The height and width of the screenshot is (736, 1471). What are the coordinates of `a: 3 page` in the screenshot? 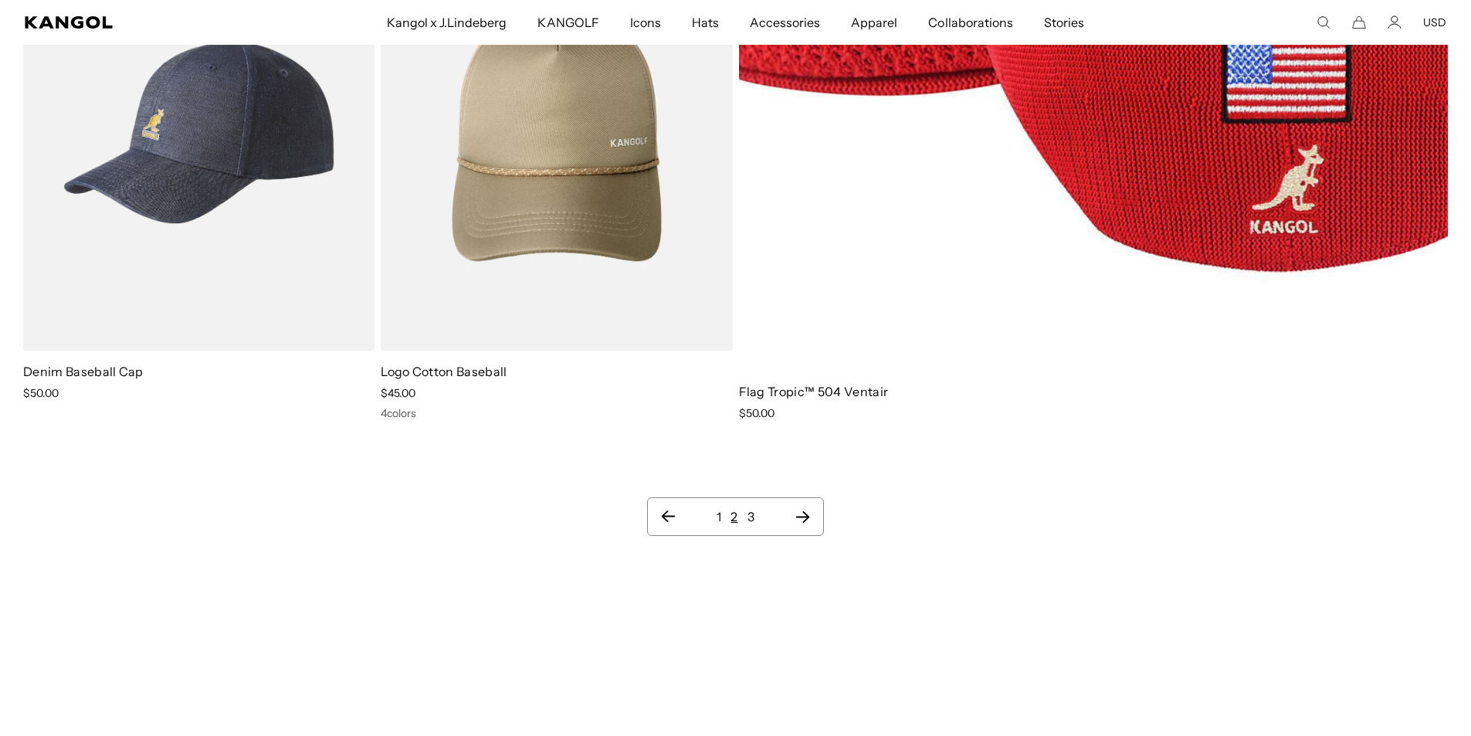 It's located at (751, 517).